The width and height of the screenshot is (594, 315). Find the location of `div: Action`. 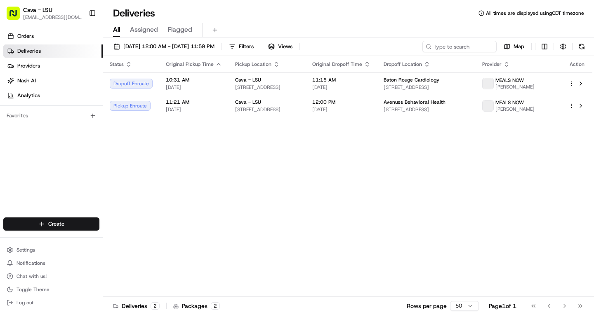

div: Action is located at coordinates (577, 64).